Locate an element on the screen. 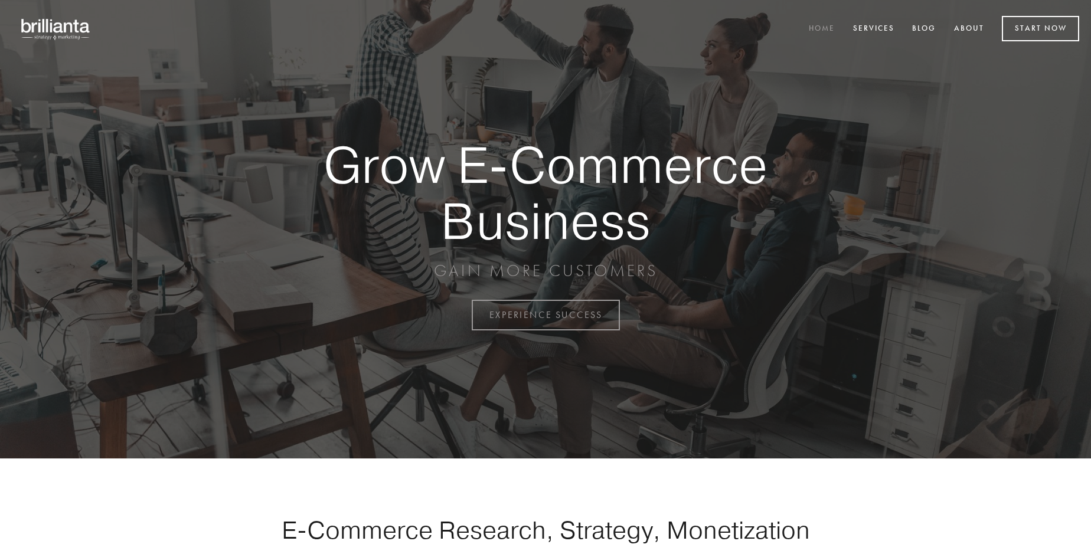 This screenshot has height=554, width=1091. a: EXPERIENCE SUCCESS is located at coordinates (545, 315).